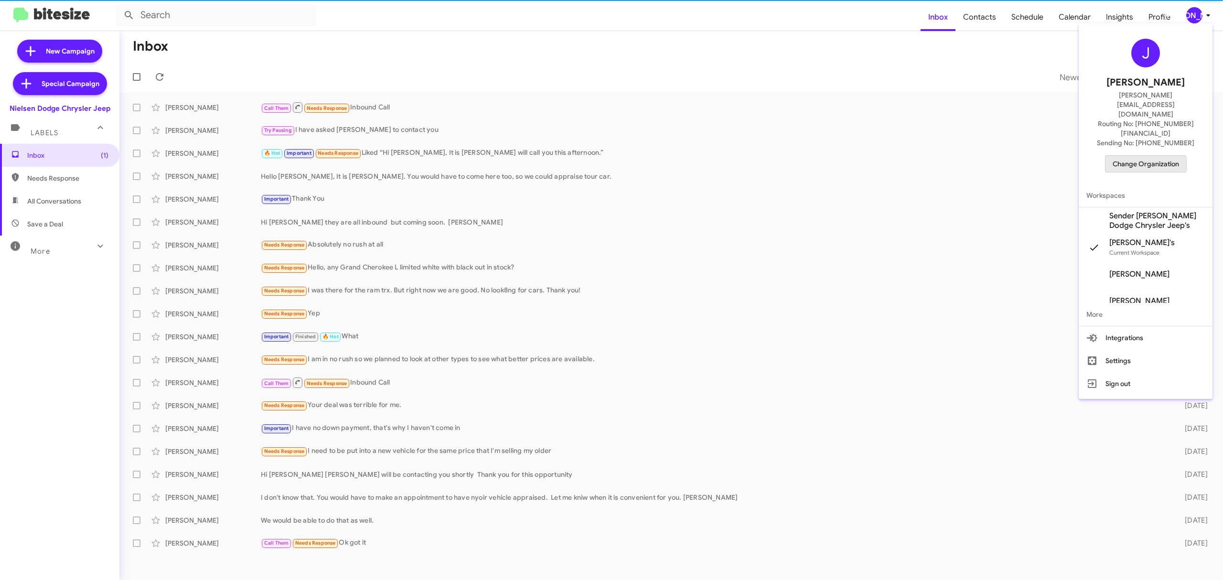 The height and width of the screenshot is (580, 1223). Describe the element at coordinates (1146, 384) in the screenshot. I see `button: Sign out` at that location.